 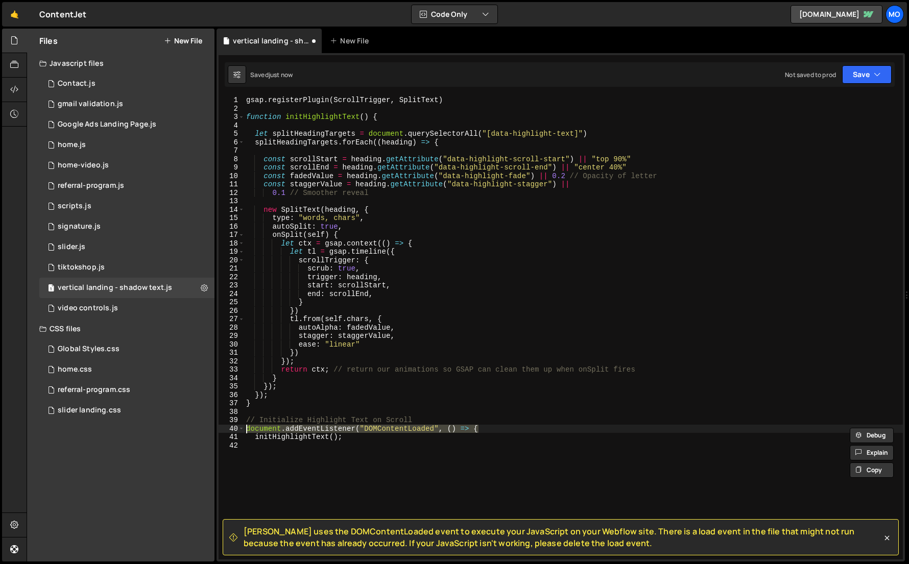 What do you see at coordinates (231, 429) in the screenshot?
I see `div: 40` at bounding box center [231, 429].